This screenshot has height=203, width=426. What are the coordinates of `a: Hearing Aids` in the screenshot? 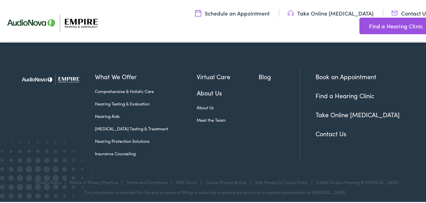 It's located at (146, 115).